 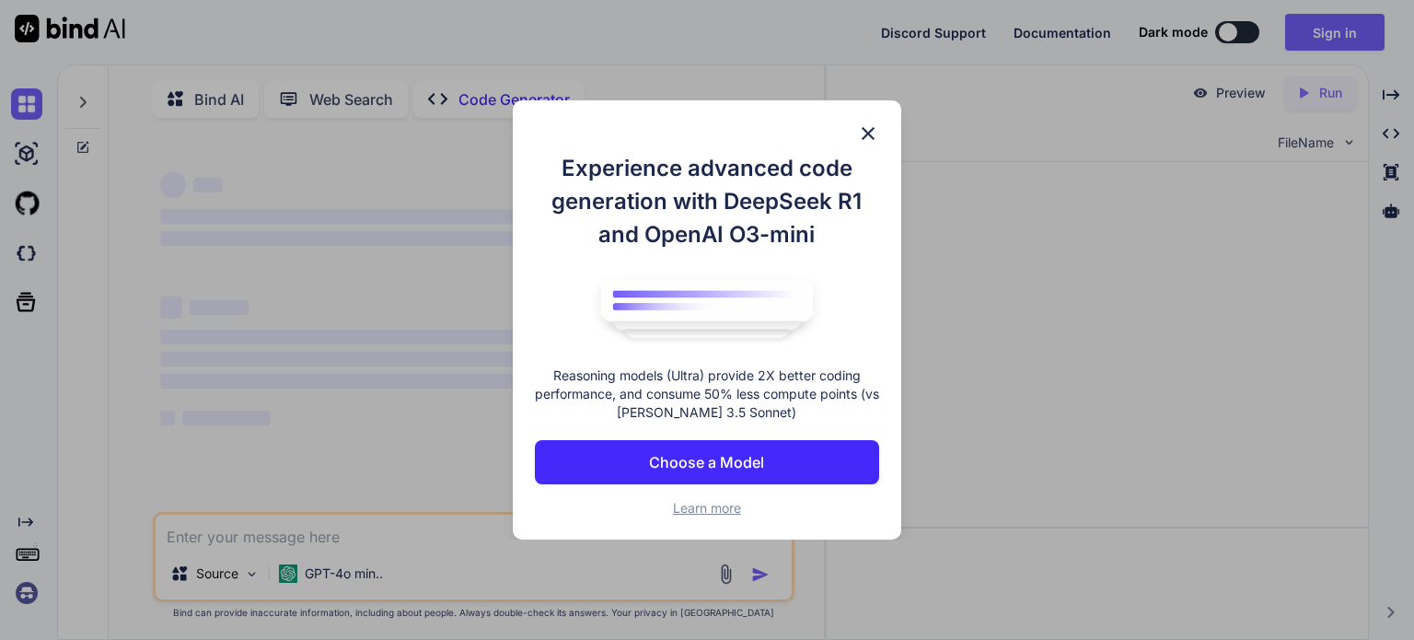 I want to click on h1: Experience advanced code generation with DeepSeek R1 and OpenAI O3-mini, so click(x=707, y=202).